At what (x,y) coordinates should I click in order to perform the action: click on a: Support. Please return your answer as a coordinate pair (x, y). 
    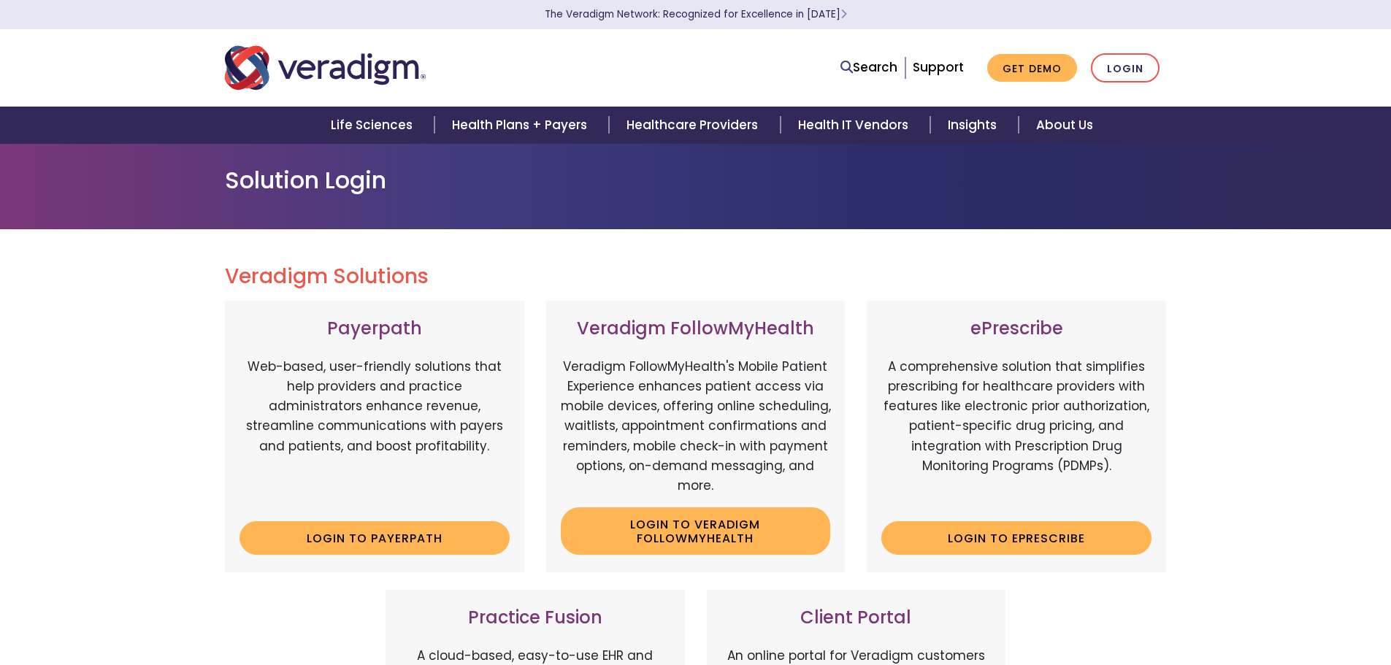
    Looking at the image, I should click on (938, 67).